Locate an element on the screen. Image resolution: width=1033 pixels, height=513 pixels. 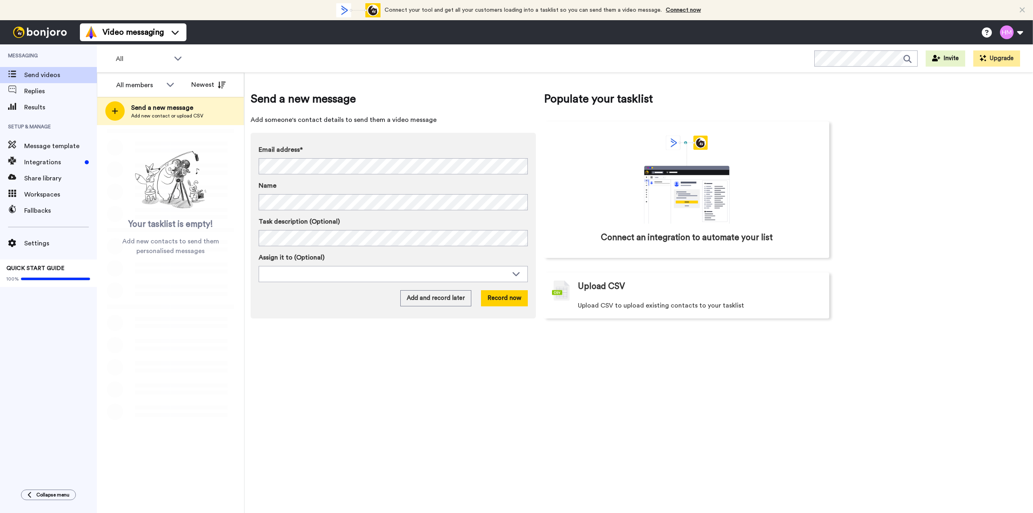
span: All is located at coordinates (143, 59).